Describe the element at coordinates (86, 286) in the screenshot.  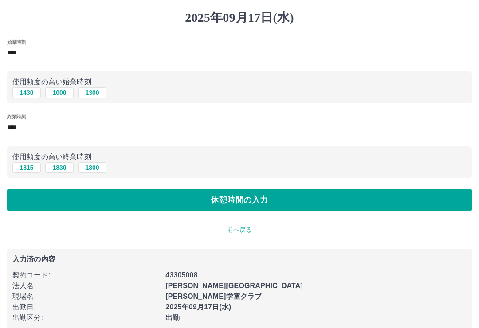
I see `p: 法人名 :` at that location.